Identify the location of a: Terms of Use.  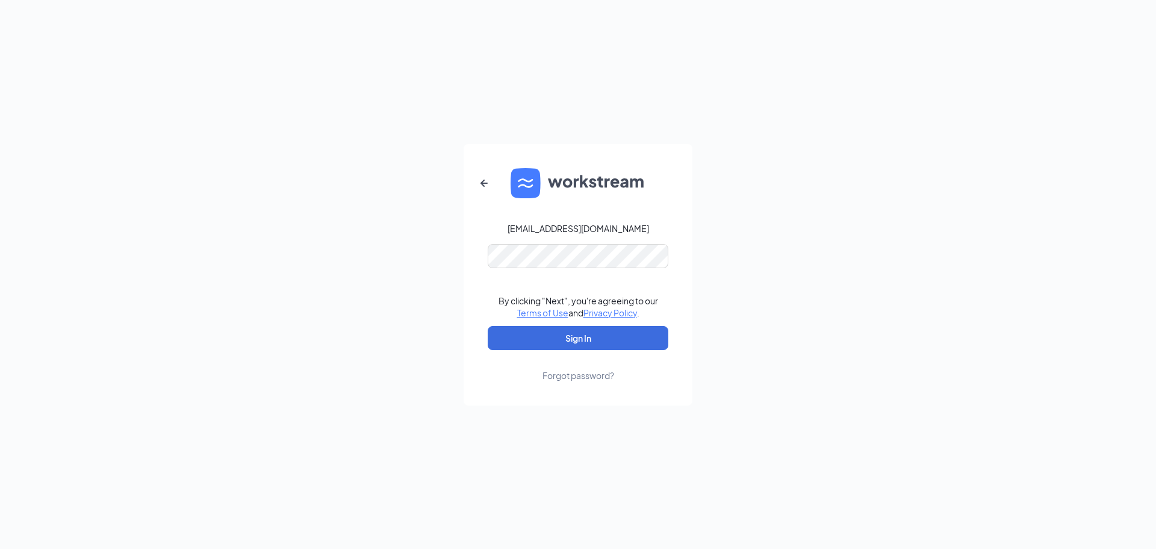
(543, 313).